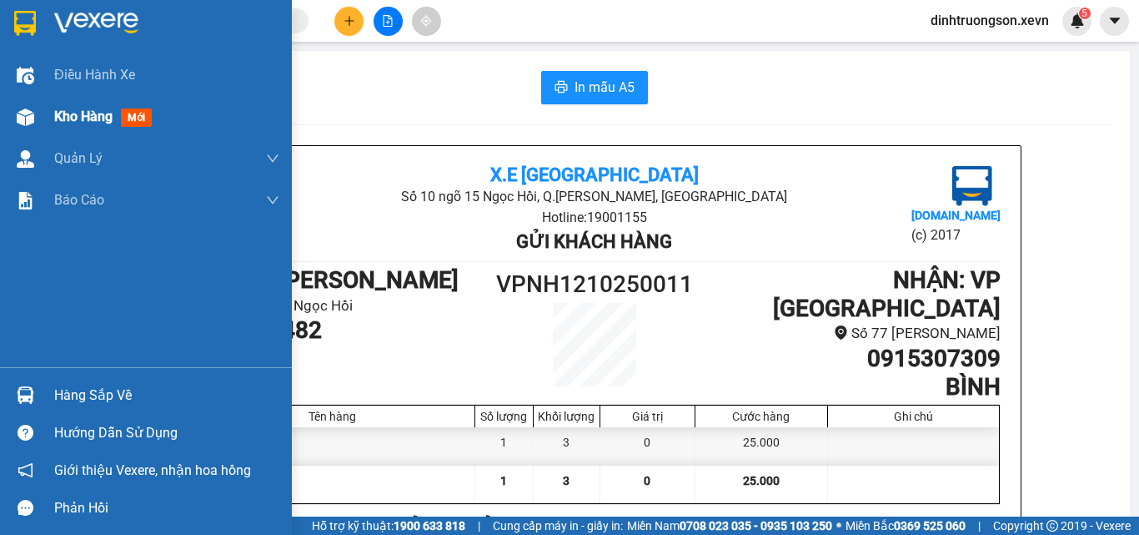 Image resolution: width=1139 pixels, height=535 pixels. I want to click on sup: 5, so click(1085, 13).